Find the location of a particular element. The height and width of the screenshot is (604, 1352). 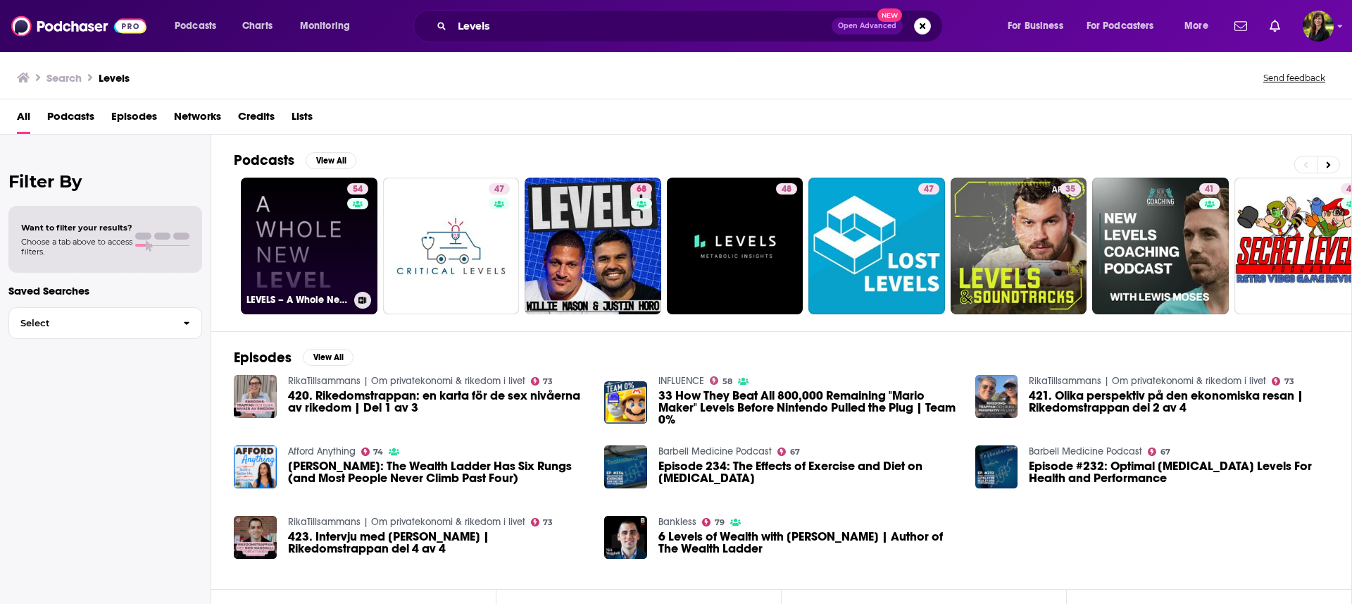

span: 54 is located at coordinates (358, 189).